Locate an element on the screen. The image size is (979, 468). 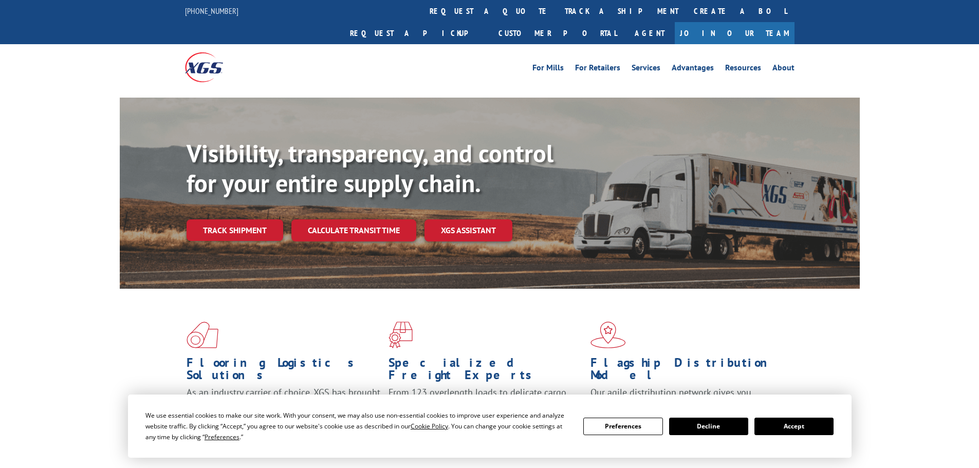
a: Join Our Team is located at coordinates (734, 33).